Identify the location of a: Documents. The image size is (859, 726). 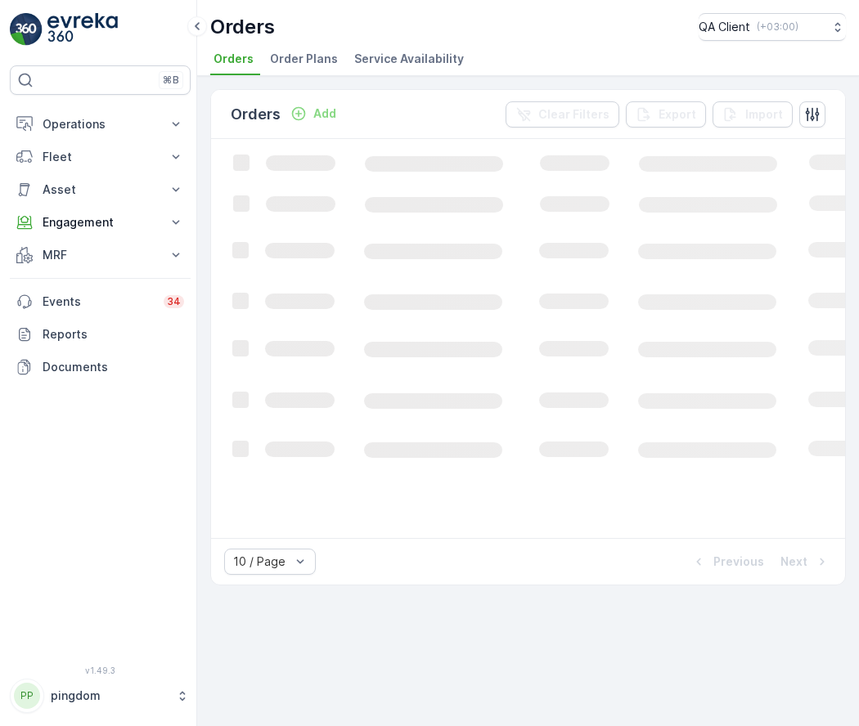
(100, 367).